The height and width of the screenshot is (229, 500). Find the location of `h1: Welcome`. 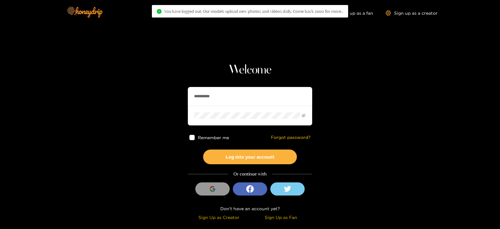

h1: Welcome is located at coordinates (250, 70).